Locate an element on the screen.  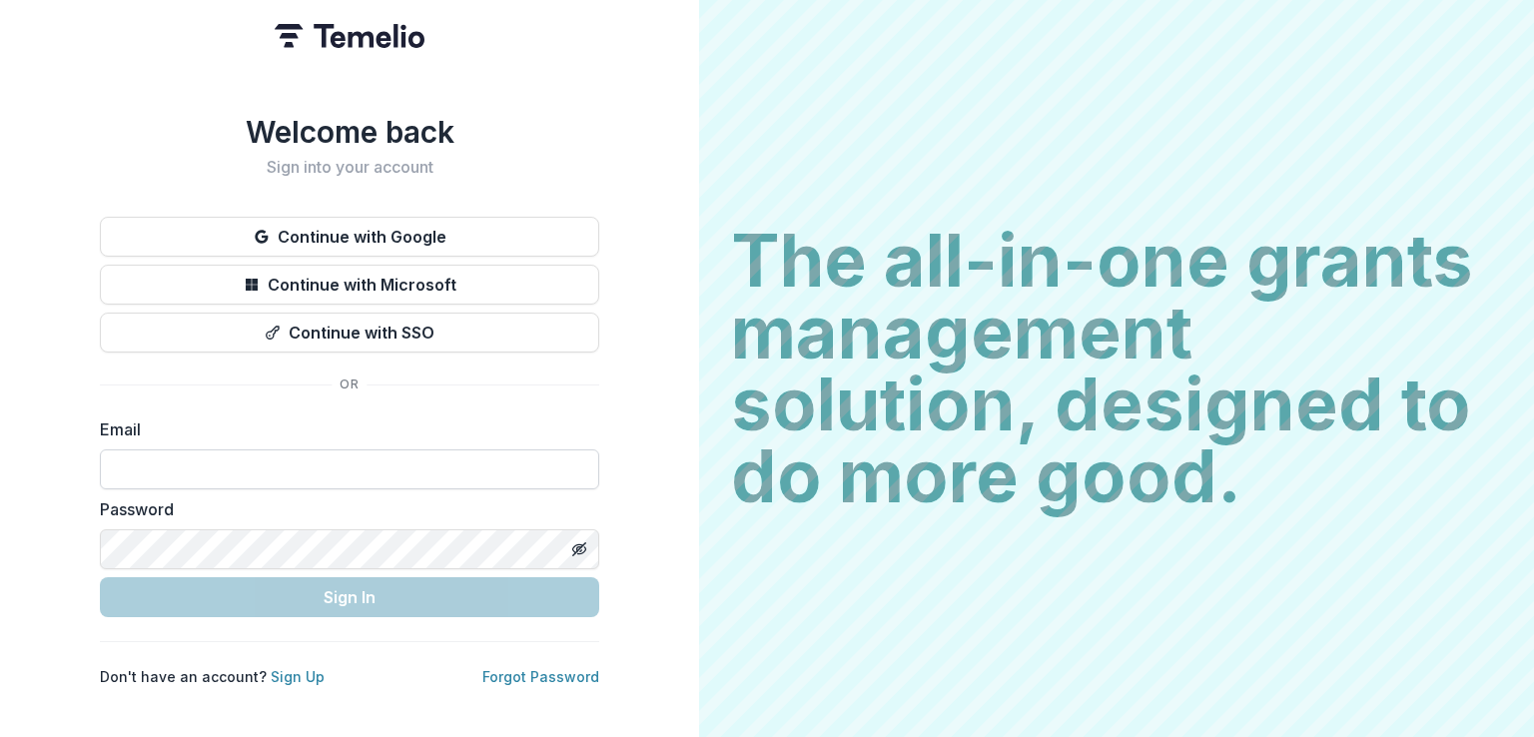
a: Sign Up is located at coordinates (298, 676).